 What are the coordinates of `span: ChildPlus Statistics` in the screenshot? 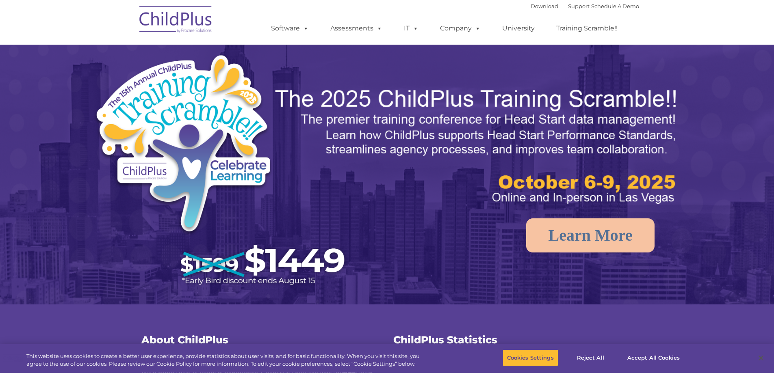 It's located at (445, 340).